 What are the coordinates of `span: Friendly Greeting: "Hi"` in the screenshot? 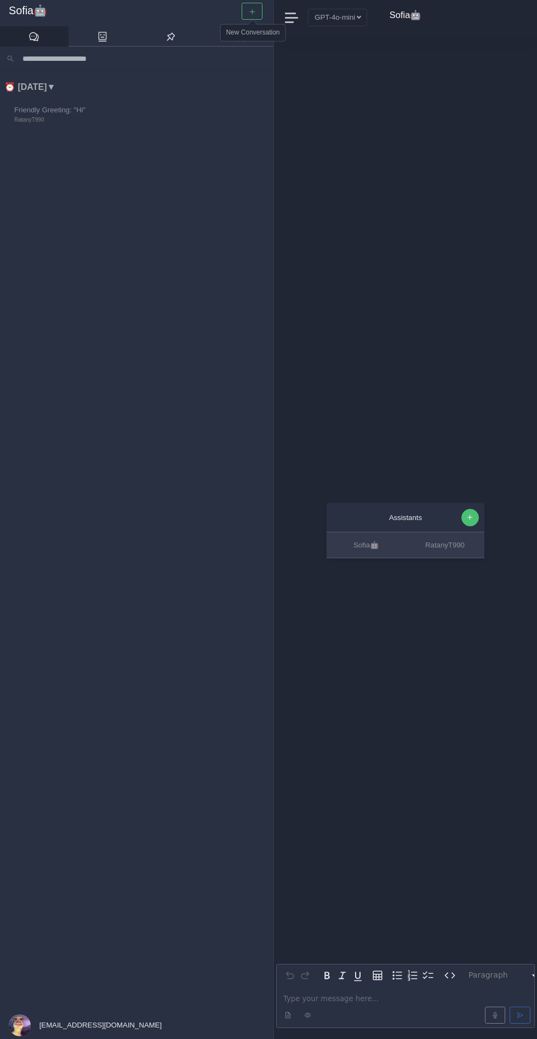 It's located at (124, 110).